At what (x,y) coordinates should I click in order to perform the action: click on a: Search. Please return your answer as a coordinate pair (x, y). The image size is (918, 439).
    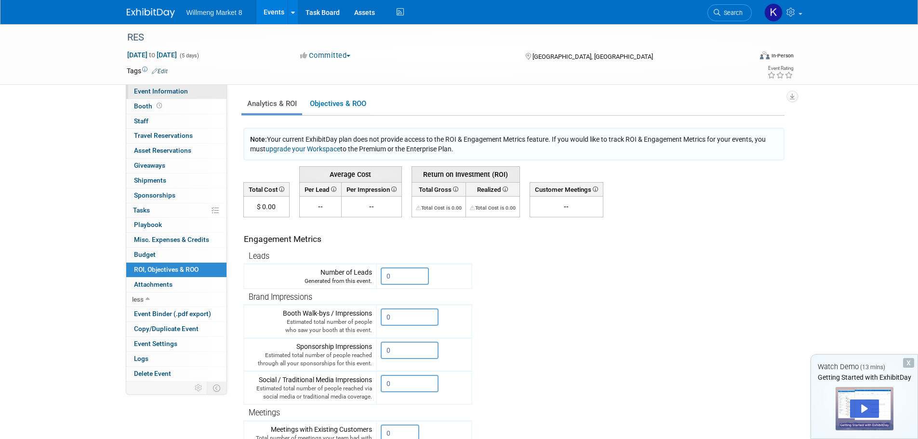
    Looking at the image, I should click on (729, 13).